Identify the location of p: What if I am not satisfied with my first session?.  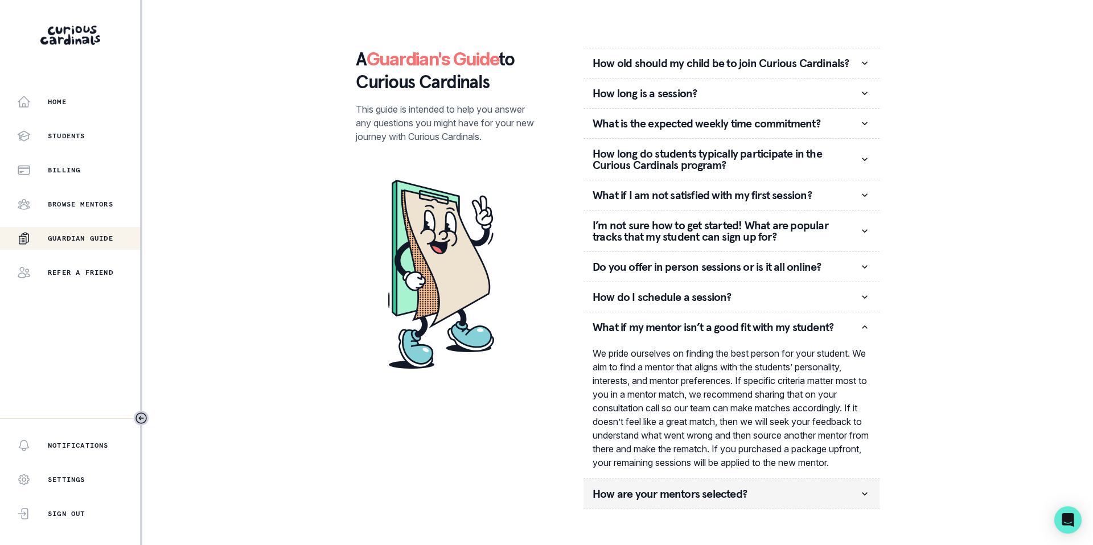
(726, 195).